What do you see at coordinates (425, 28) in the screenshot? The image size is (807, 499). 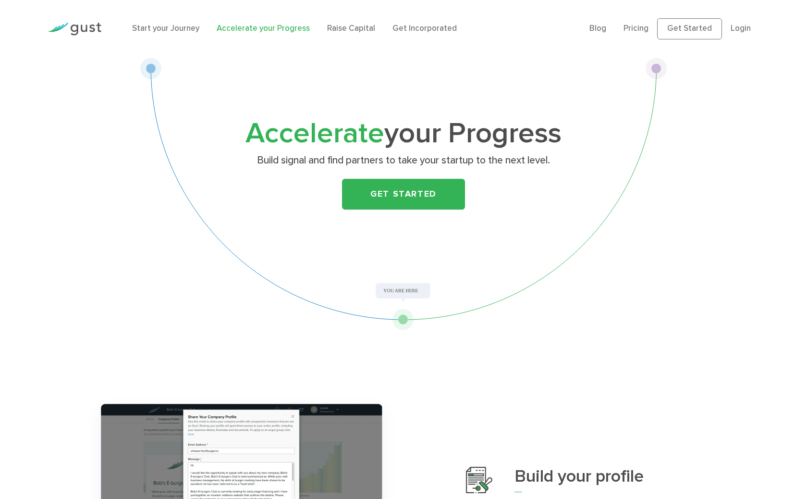 I see `a: Get Incorporated` at bounding box center [425, 28].